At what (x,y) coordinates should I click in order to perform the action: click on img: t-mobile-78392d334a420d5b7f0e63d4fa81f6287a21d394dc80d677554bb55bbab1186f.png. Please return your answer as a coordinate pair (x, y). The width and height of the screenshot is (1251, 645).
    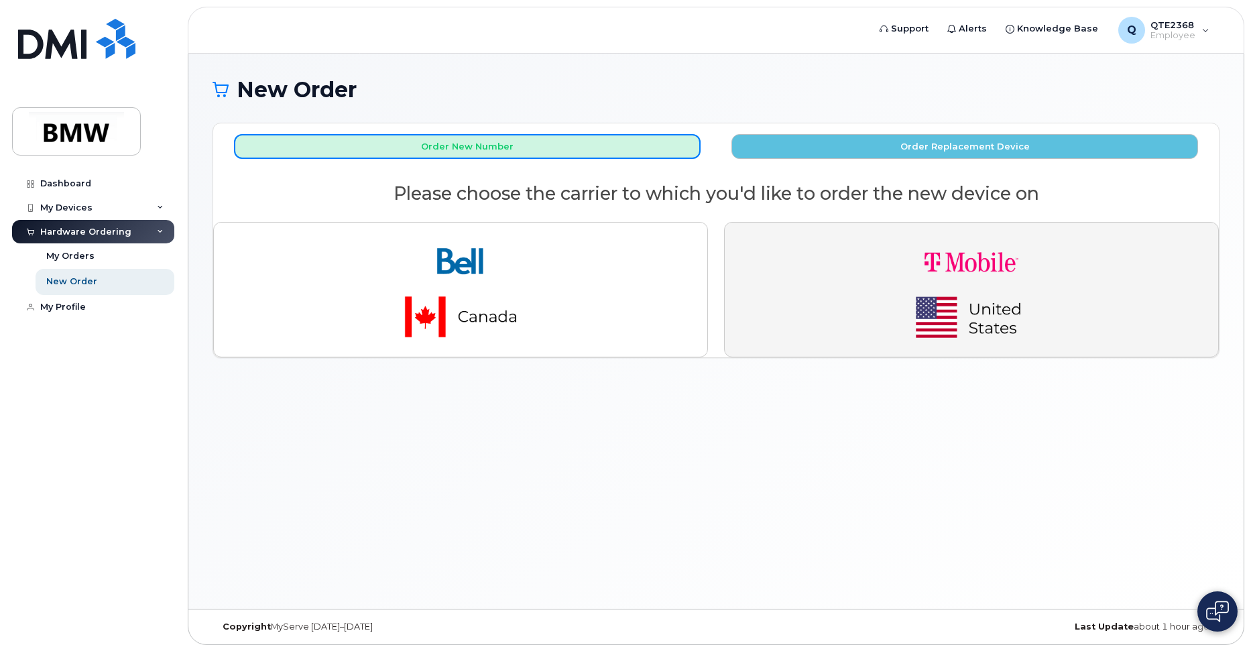
    Looking at the image, I should click on (971, 290).